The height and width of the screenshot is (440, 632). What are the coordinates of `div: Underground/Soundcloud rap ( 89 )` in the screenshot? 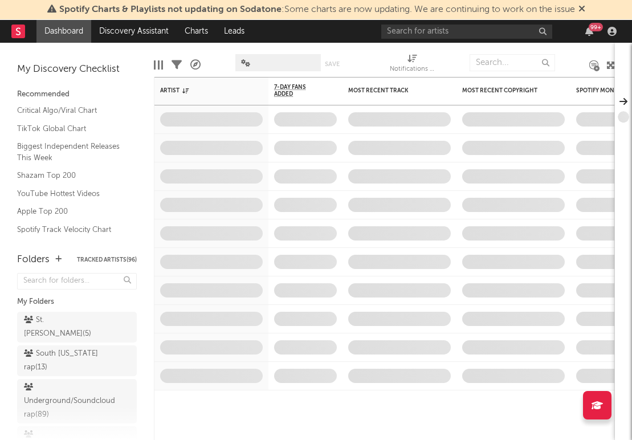 It's located at (70, 401).